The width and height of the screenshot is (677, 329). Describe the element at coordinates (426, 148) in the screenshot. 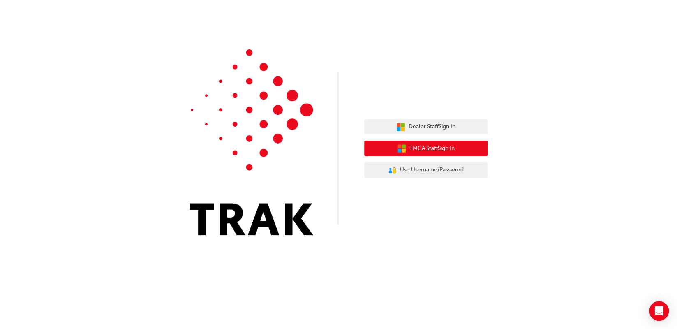

I see `button: TMCA StaffSign In` at that location.